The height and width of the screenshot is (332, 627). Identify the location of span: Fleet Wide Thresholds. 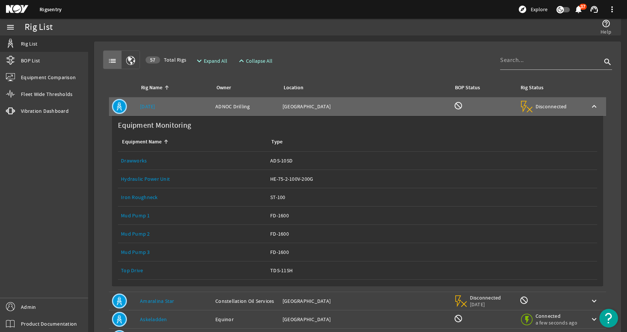
(47, 94).